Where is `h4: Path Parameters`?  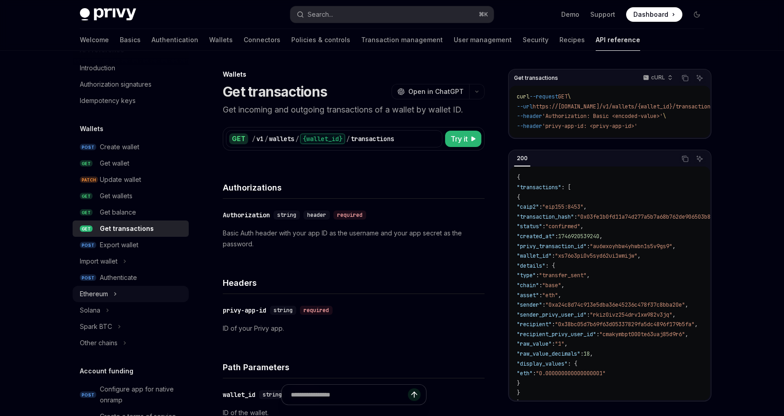
h4: Path Parameters is located at coordinates (354, 367).